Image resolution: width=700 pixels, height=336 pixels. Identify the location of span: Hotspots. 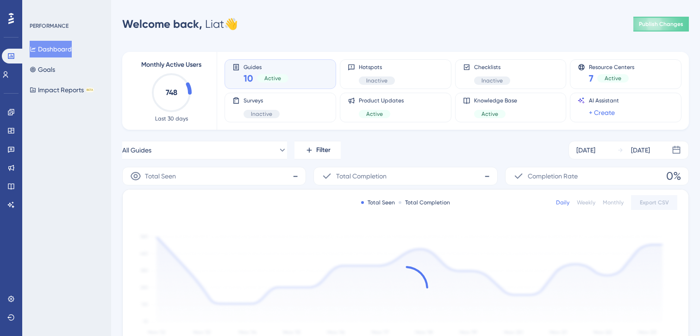
(377, 67).